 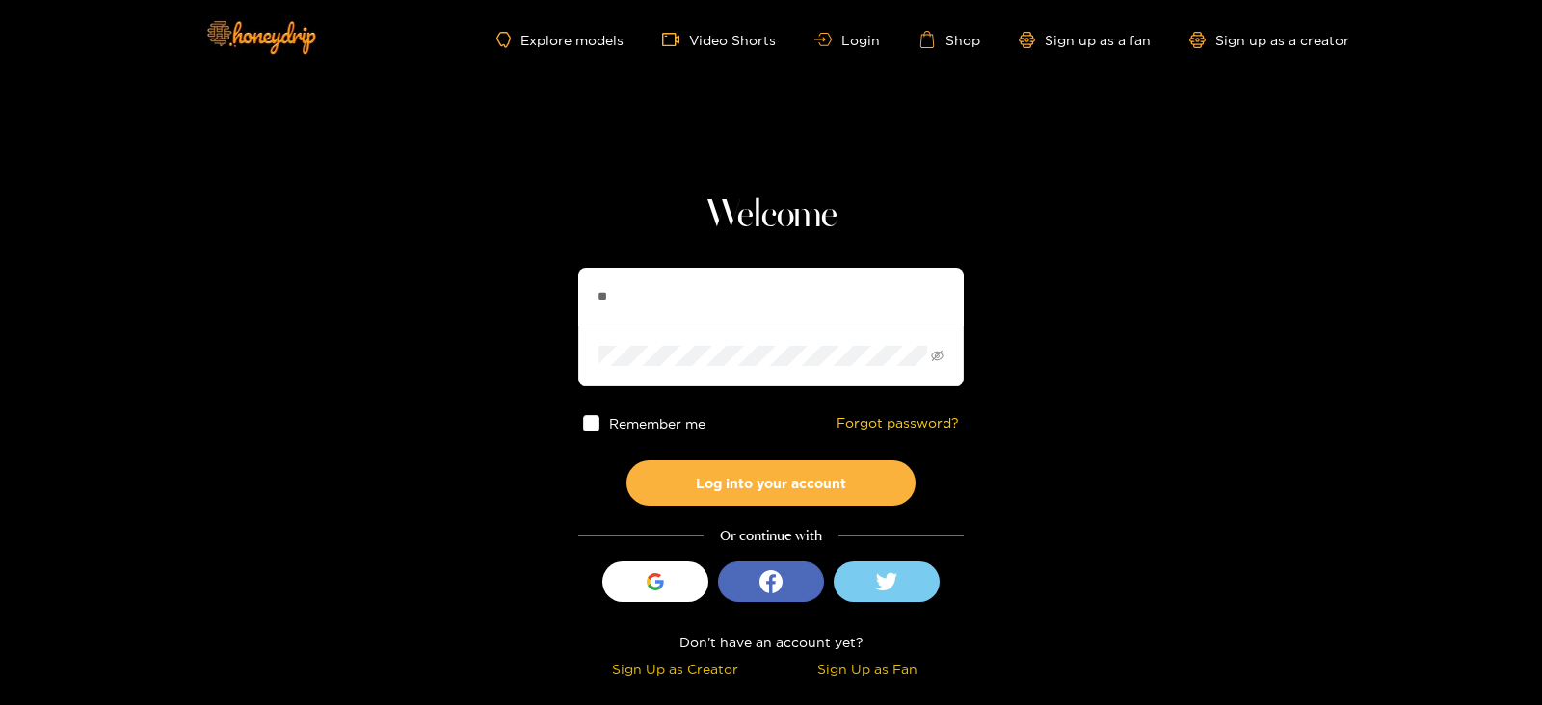 I want to click on span: video-camera, so click(x=676, y=40).